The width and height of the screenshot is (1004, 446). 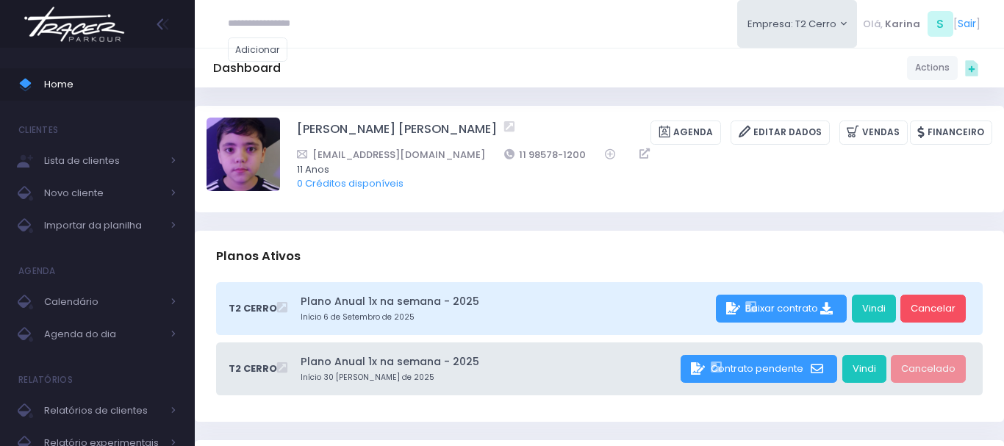 I want to click on label: Alterar foto de perfil, so click(x=243, y=157).